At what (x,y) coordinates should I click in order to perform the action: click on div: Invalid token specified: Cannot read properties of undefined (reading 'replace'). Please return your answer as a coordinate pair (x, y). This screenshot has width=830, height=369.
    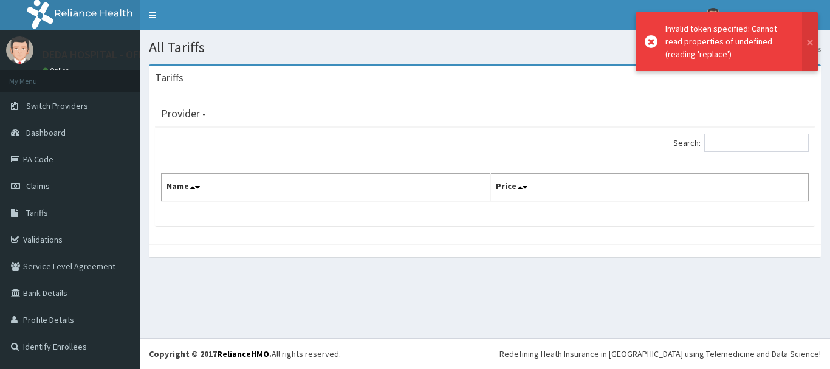
    Looking at the image, I should click on (728, 41).